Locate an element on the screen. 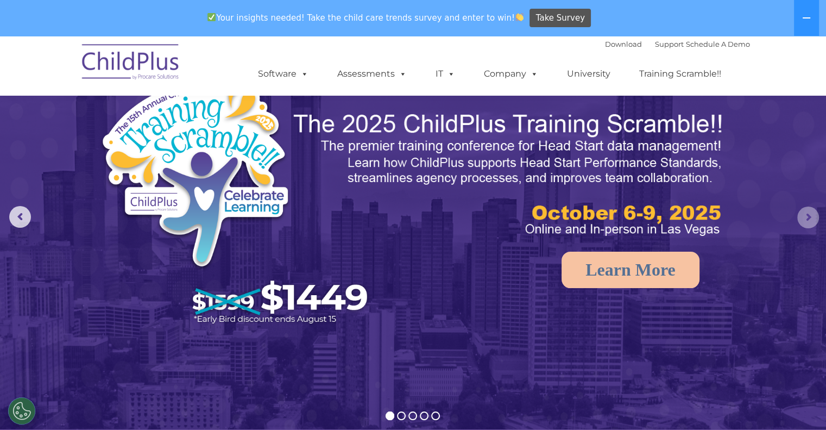  span: Last name is located at coordinates (167, 76).